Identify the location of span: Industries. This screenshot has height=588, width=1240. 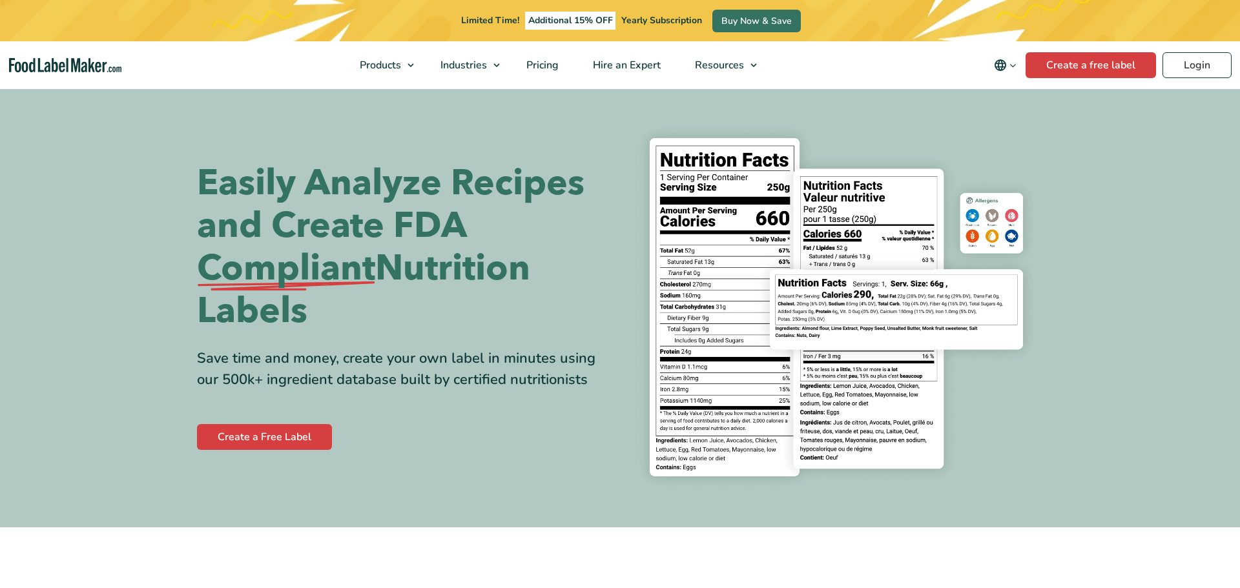
(462, 65).